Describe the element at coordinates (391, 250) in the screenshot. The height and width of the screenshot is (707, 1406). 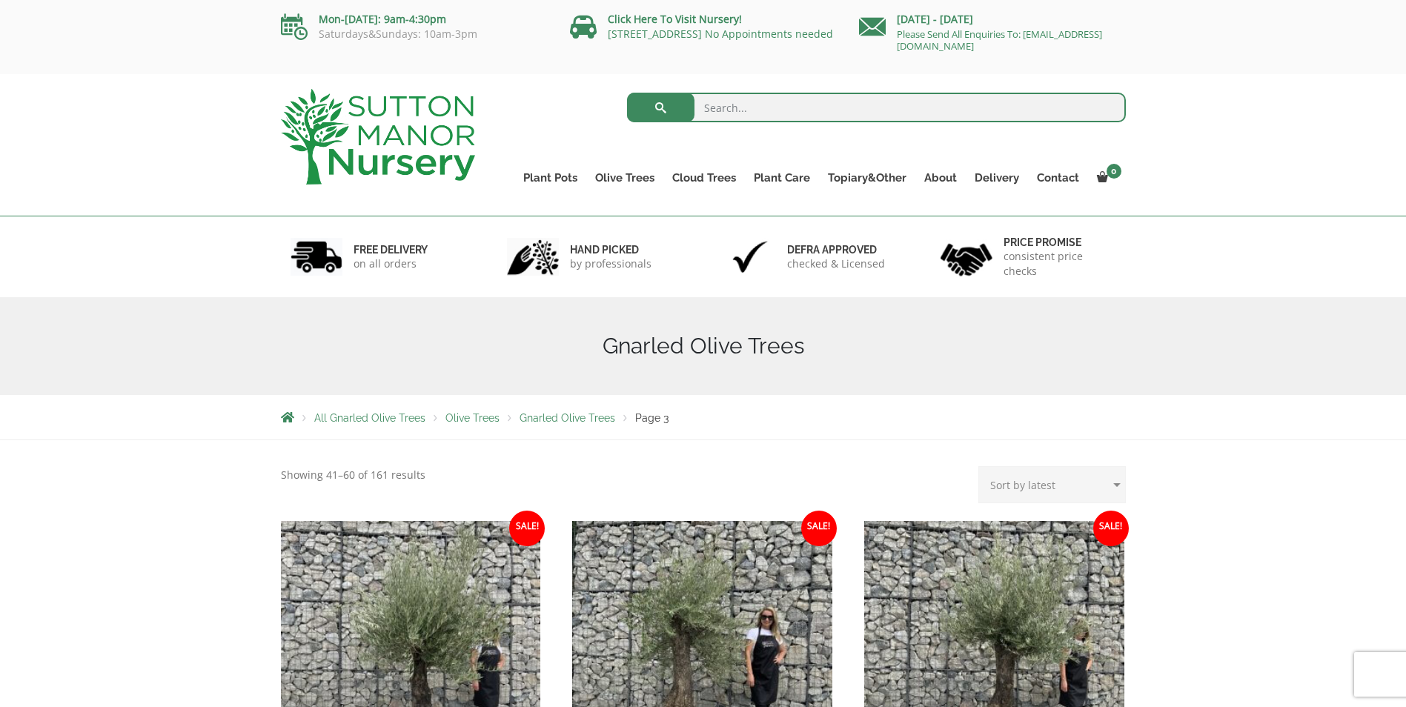
I see `h6: FREE DELIVERY` at that location.